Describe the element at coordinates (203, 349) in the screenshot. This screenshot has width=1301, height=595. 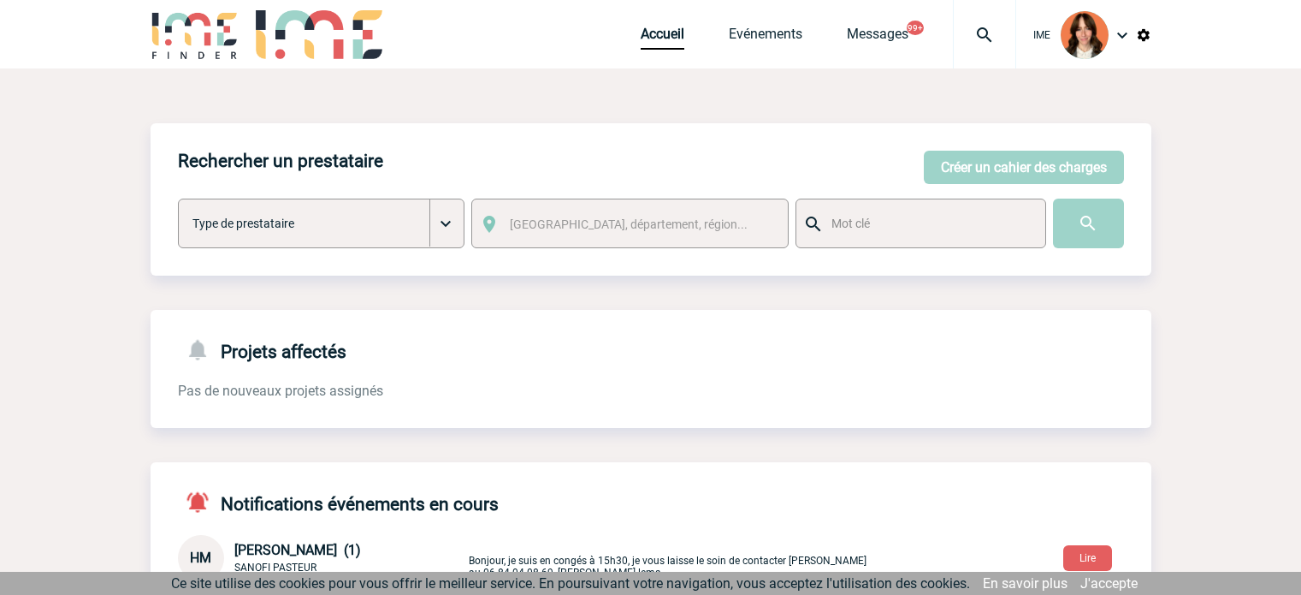
I see `img: notifications-24-px-g.png` at that location.